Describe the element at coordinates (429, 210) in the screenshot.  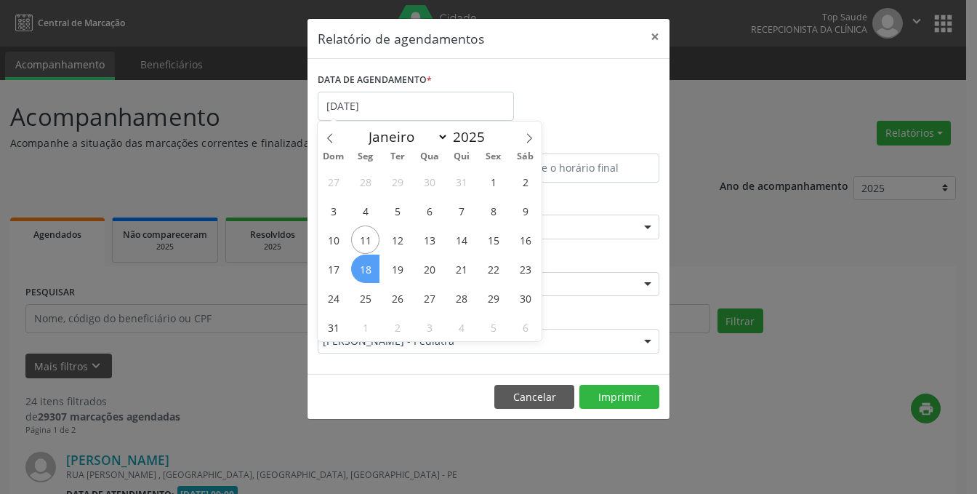
I see `span: Agosto 6, 2025` at that location.